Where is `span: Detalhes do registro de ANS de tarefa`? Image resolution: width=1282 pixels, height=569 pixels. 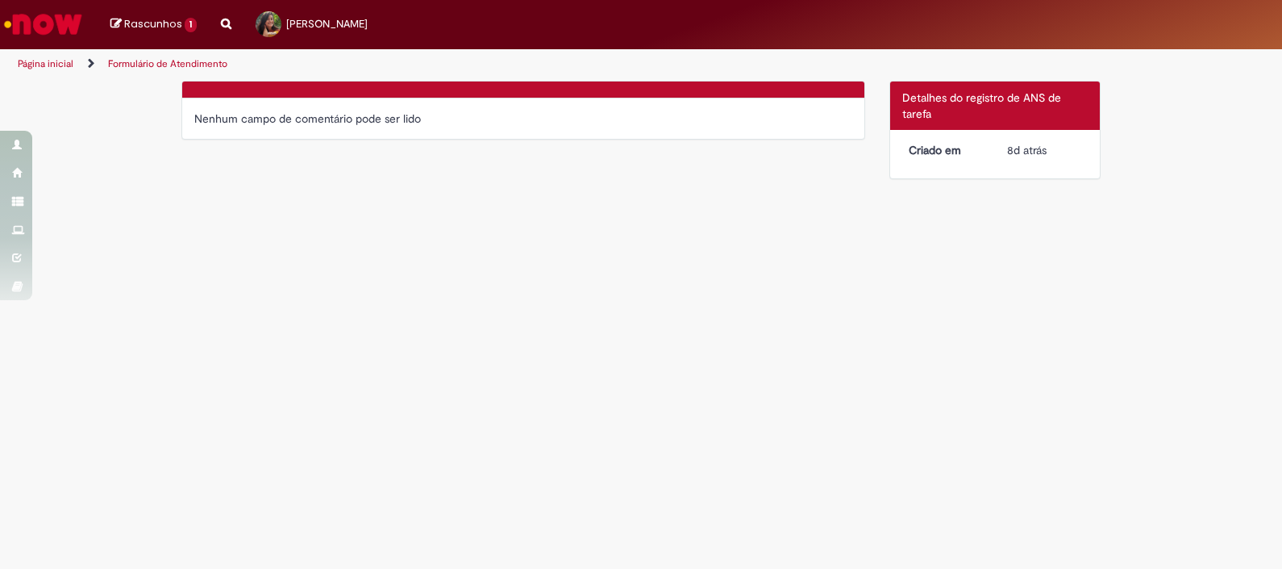
span: Detalhes do registro de ANS de tarefa is located at coordinates (981, 106).